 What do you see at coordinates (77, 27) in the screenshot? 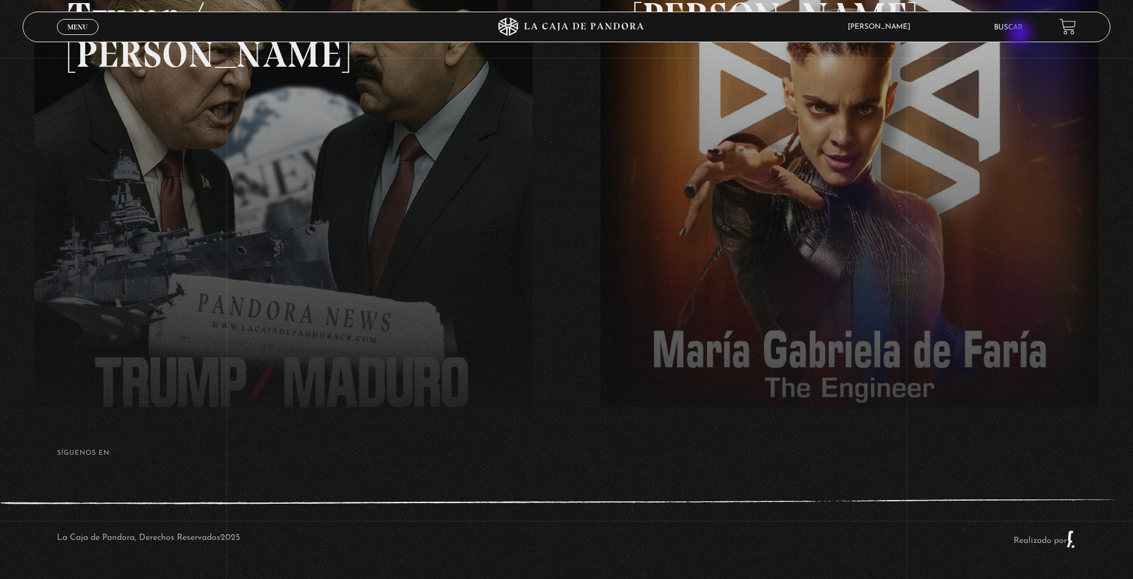
I see `span: Menu` at bounding box center [77, 27].